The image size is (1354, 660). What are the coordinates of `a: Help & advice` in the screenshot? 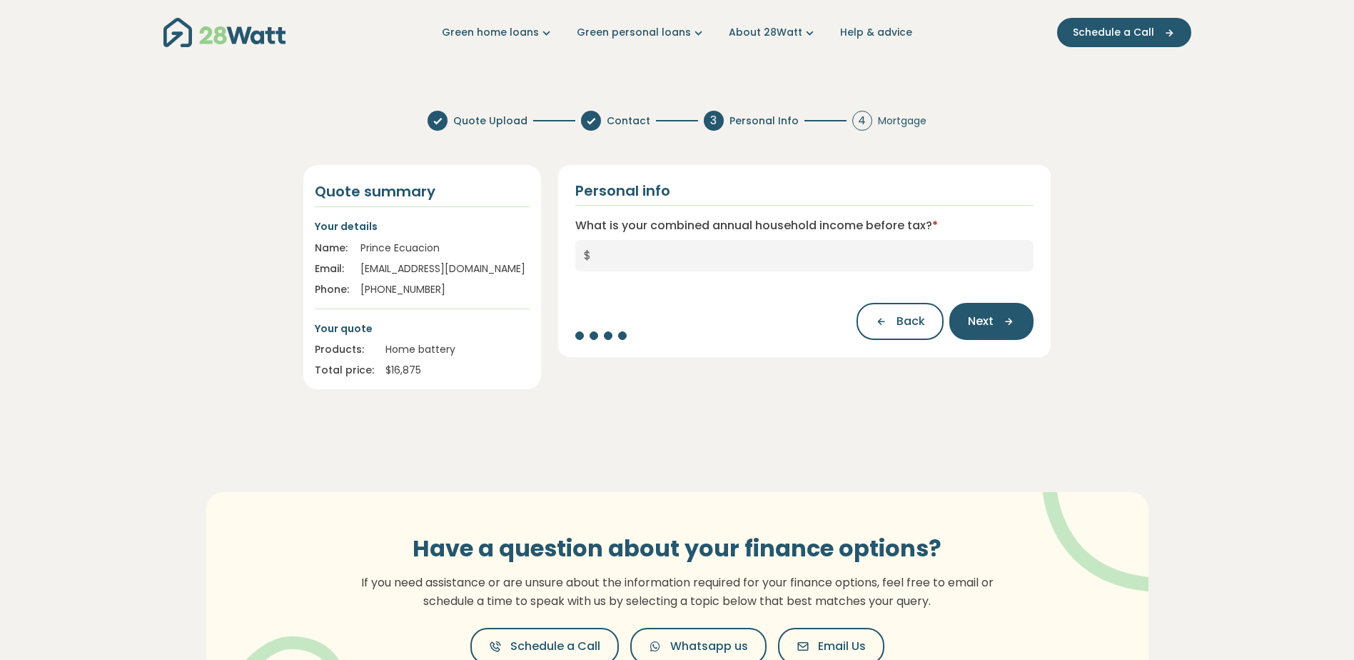 It's located at (876, 32).